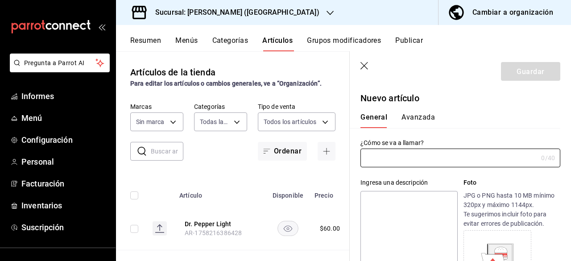 Image resolution: width=571 pixels, height=261 pixels. What do you see at coordinates (215, 122) in the screenshot?
I see `span: Todas las categorías, Sin categoría` at bounding box center [215, 122].